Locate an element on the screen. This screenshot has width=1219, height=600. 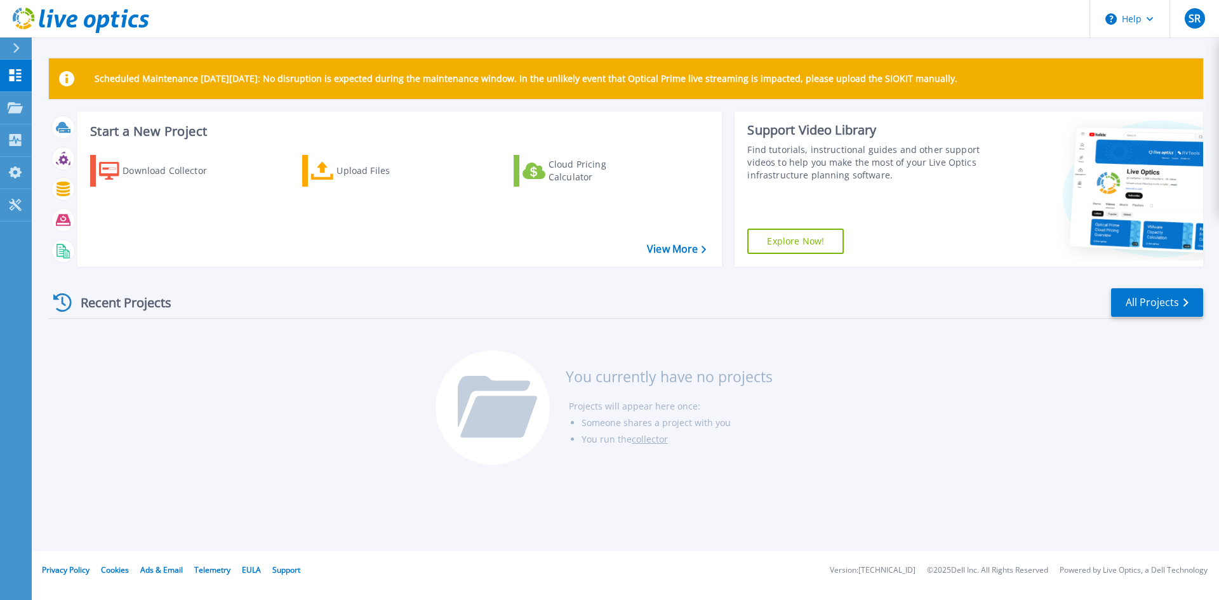
h3: Start a New Project is located at coordinates (398, 131).